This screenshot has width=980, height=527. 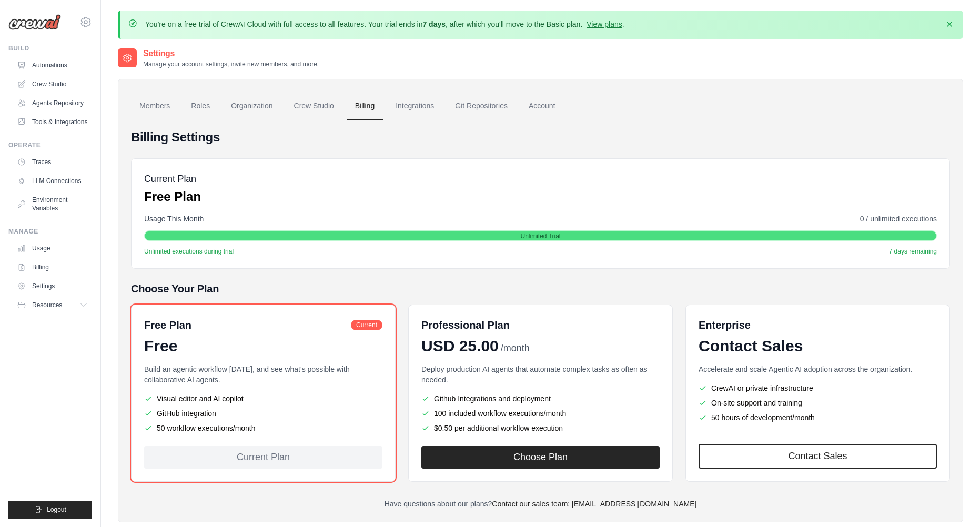 I want to click on a: Settings, so click(x=52, y=286).